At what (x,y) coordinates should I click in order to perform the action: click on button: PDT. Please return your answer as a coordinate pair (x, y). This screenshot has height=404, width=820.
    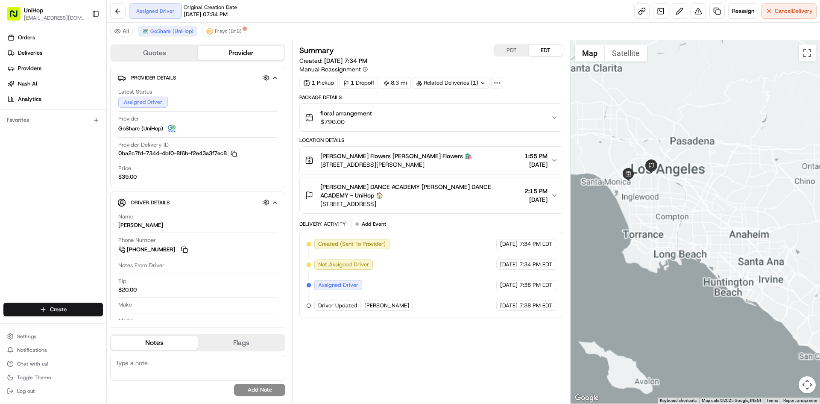
    Looking at the image, I should click on (512, 50).